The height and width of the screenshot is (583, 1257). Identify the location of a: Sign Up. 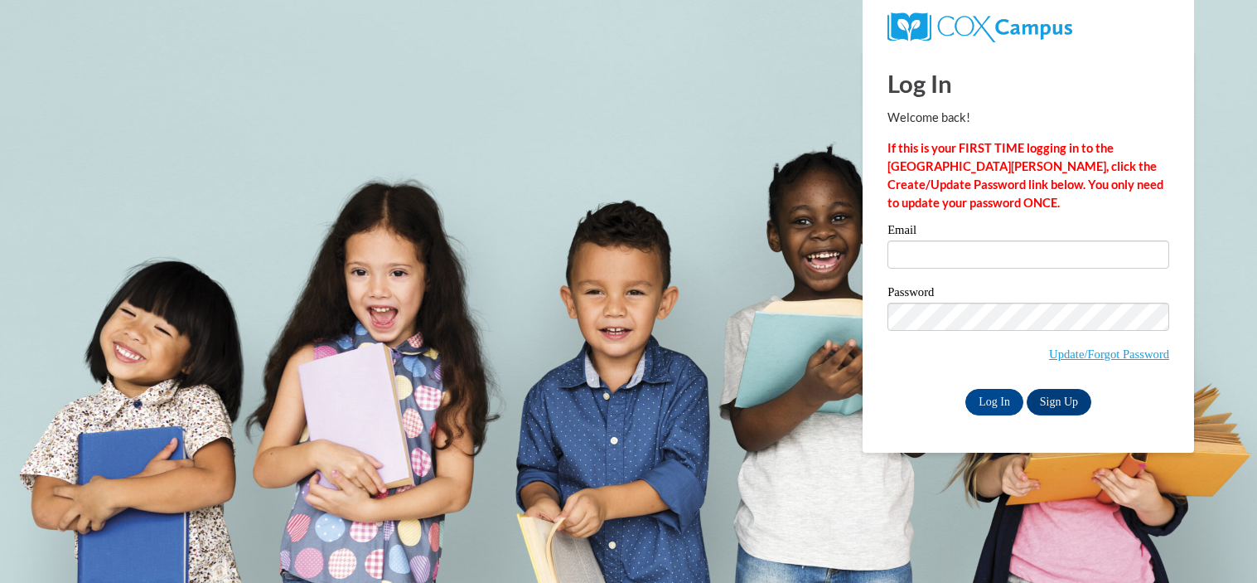
(1059, 402).